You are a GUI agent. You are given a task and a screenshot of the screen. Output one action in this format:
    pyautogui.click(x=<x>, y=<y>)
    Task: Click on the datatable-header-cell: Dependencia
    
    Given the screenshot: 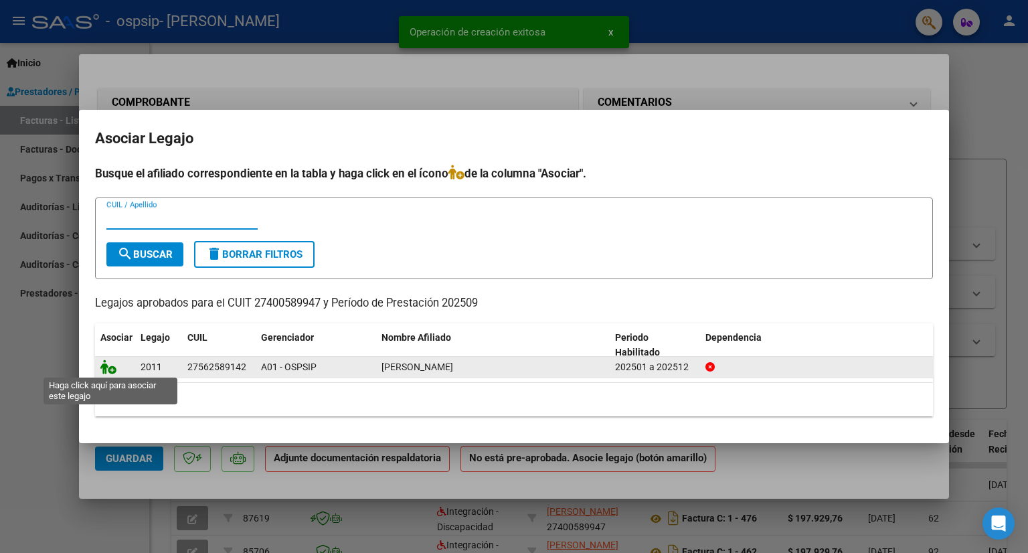 What is the action you would take?
    pyautogui.click(x=817, y=345)
    